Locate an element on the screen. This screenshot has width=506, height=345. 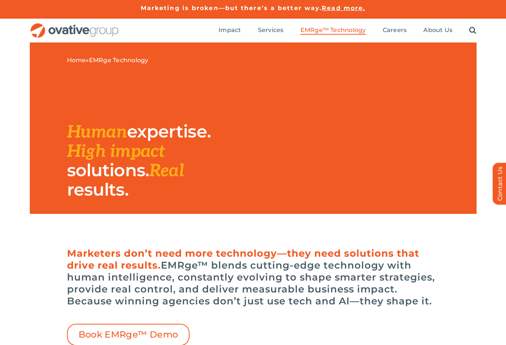
span: High impact is located at coordinates (116, 152).